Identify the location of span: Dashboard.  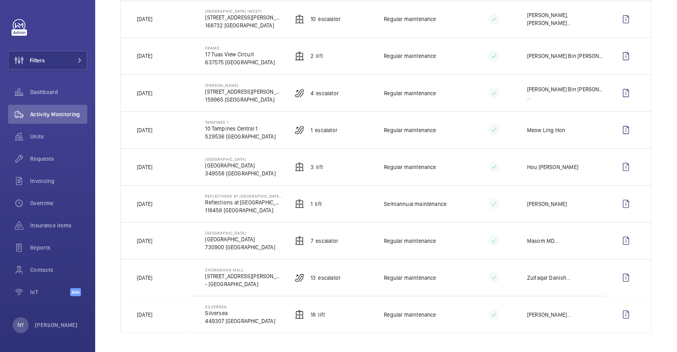
(59, 92).